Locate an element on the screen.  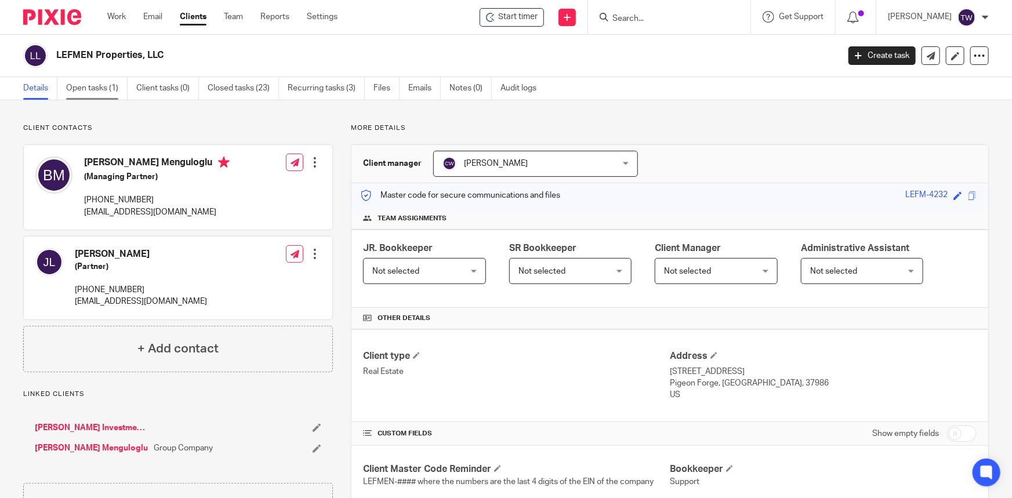
p: Client contacts is located at coordinates (178, 128).